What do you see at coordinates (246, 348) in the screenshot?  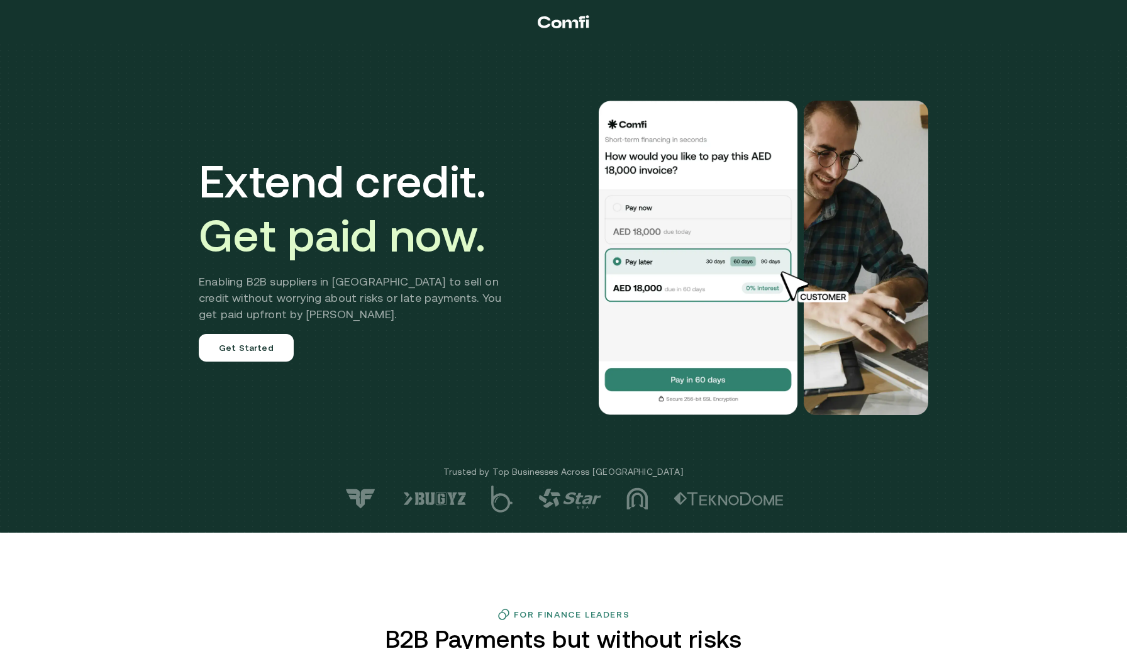 I see `a: Get Started` at bounding box center [246, 348].